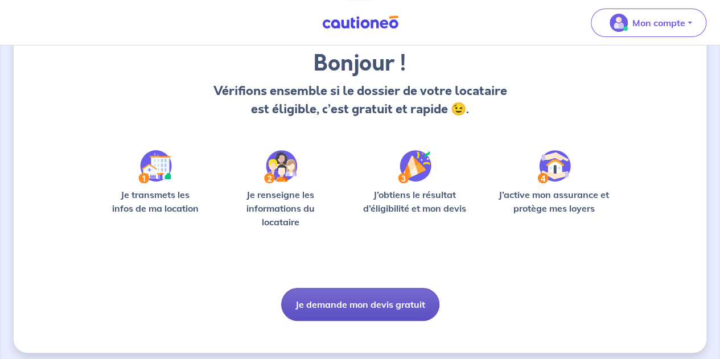 The height and width of the screenshot is (359, 720). What do you see at coordinates (360, 64) in the screenshot?
I see `h3: Bonjour !` at bounding box center [360, 64].